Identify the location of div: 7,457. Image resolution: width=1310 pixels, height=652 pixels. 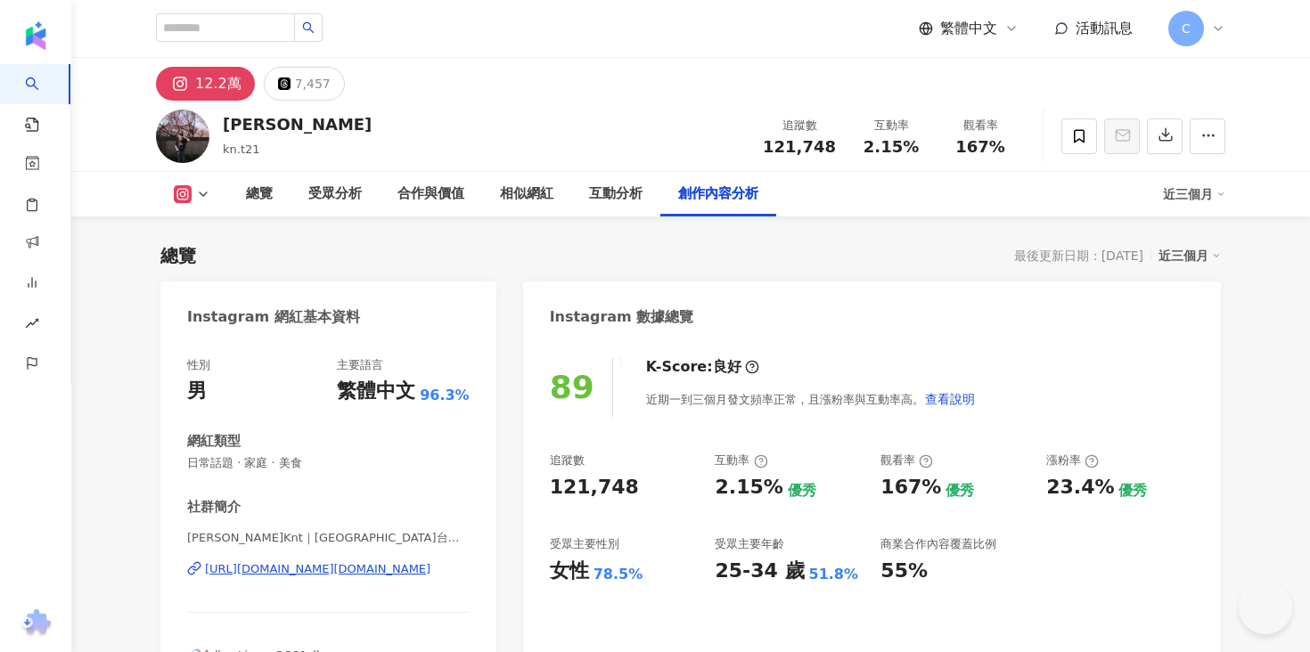
(313, 84).